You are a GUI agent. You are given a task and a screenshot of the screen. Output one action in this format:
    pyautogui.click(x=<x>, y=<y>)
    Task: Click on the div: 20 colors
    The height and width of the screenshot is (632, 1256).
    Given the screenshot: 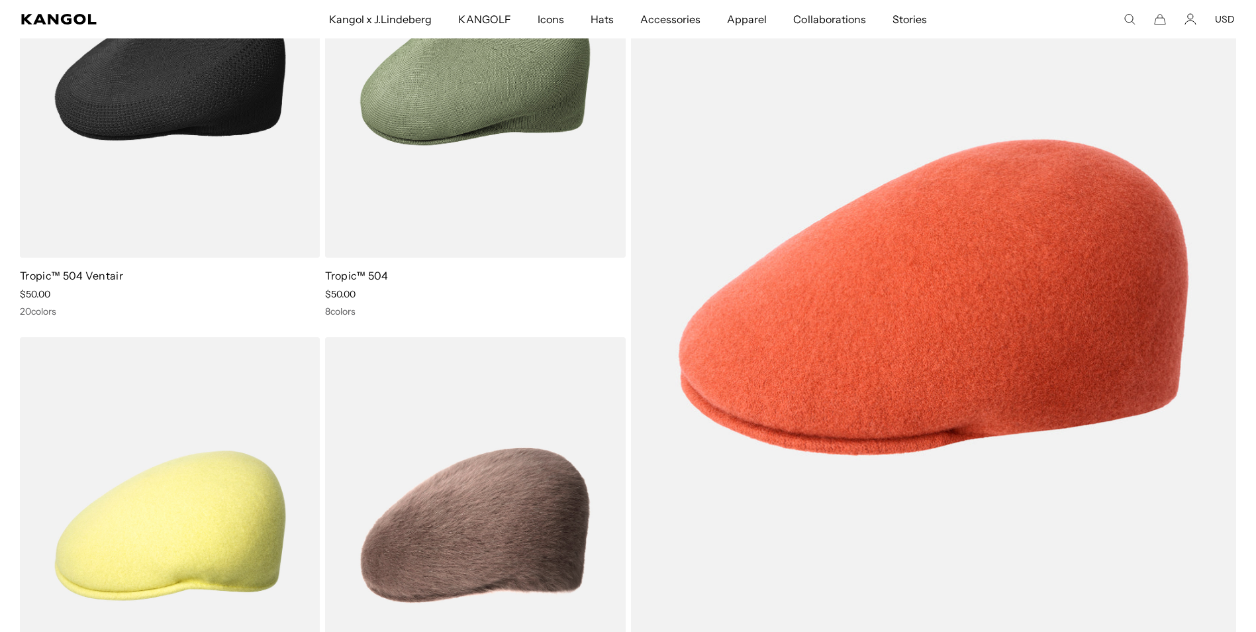 What is the action you would take?
    pyautogui.click(x=169, y=311)
    